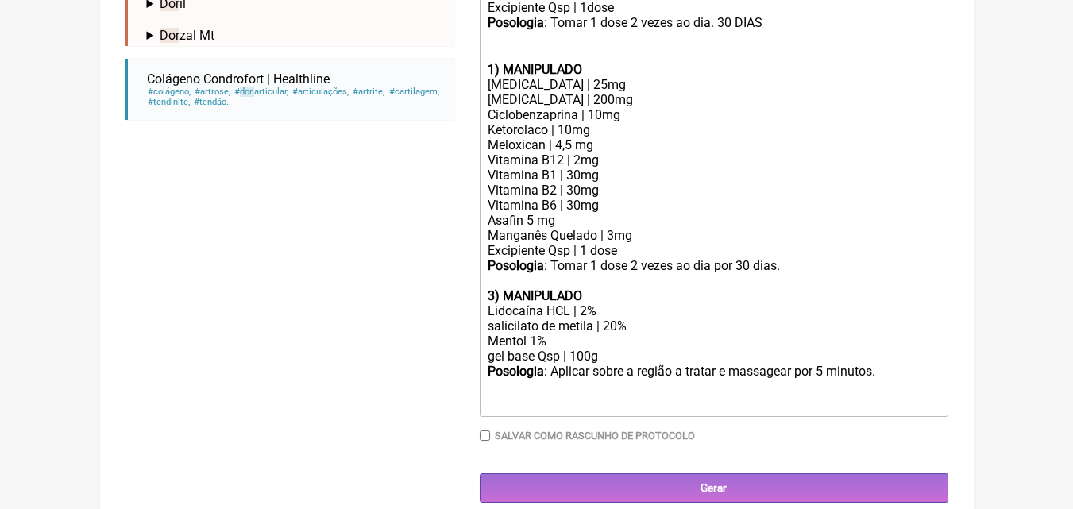 Image resolution: width=1073 pixels, height=509 pixels. I want to click on div: Ciclobenzaprina | 10mg, so click(713, 114).